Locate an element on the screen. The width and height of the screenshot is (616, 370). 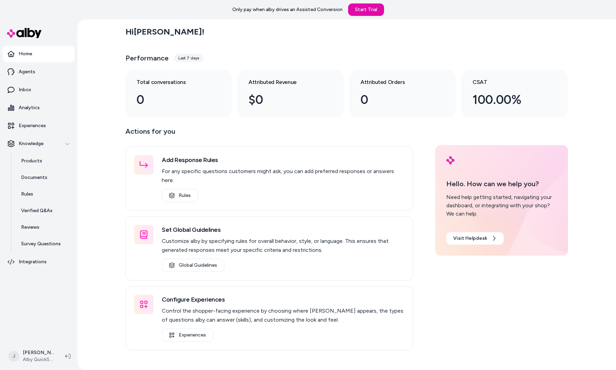
p: Integrations is located at coordinates (32, 262).